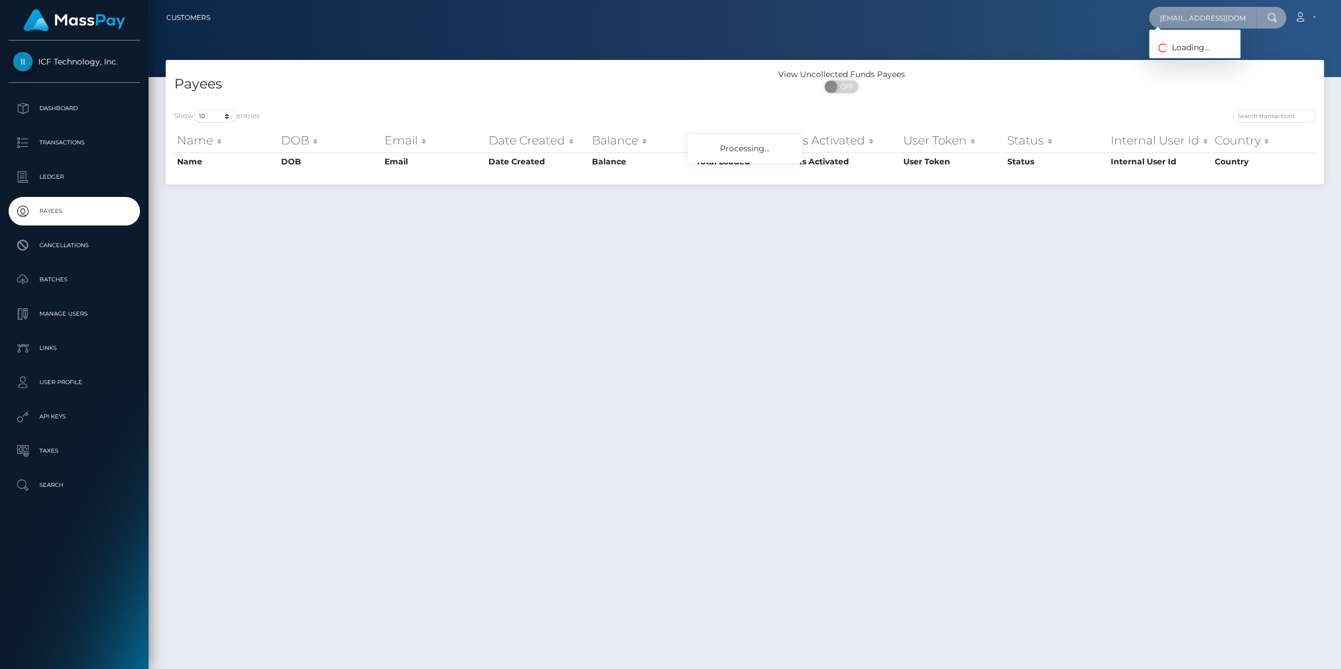 This screenshot has width=1341, height=669. I want to click on a: Ledger, so click(74, 177).